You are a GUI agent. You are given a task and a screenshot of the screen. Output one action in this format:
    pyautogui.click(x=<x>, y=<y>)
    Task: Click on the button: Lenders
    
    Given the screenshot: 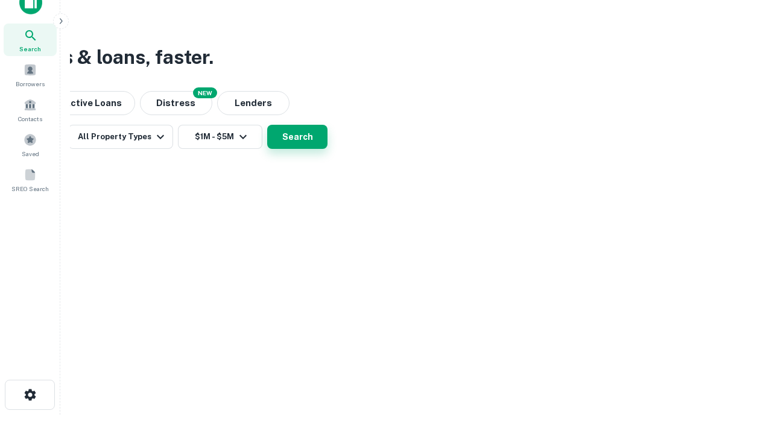 What is the action you would take?
    pyautogui.click(x=253, y=103)
    